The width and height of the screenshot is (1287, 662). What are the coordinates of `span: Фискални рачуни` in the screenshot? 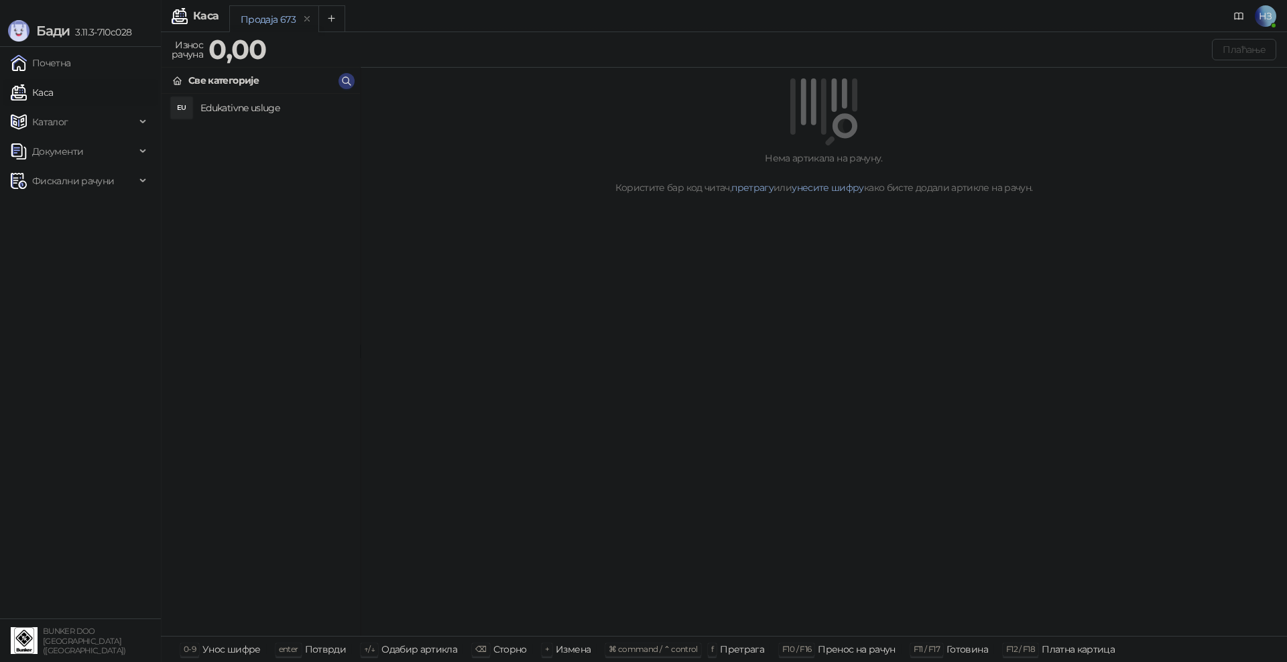 It's located at (73, 181).